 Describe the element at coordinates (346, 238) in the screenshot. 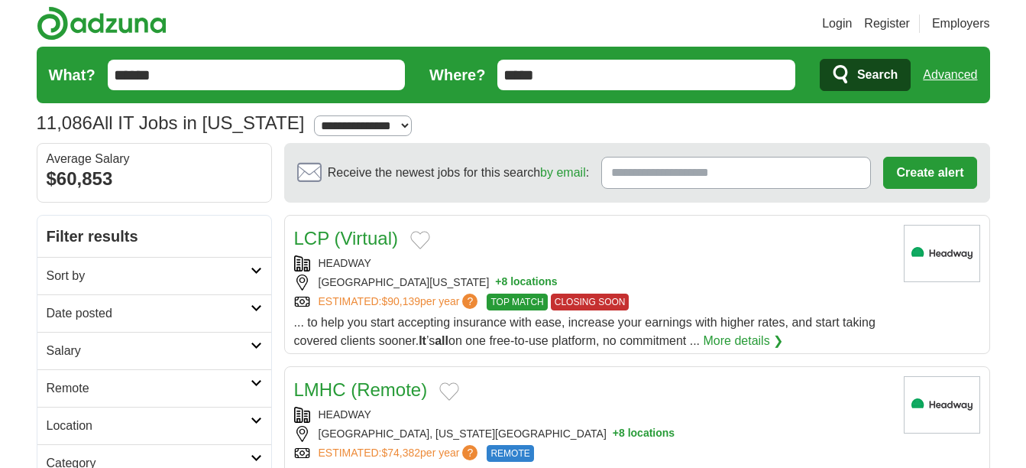

I see `a: LCP (Virtual)` at that location.